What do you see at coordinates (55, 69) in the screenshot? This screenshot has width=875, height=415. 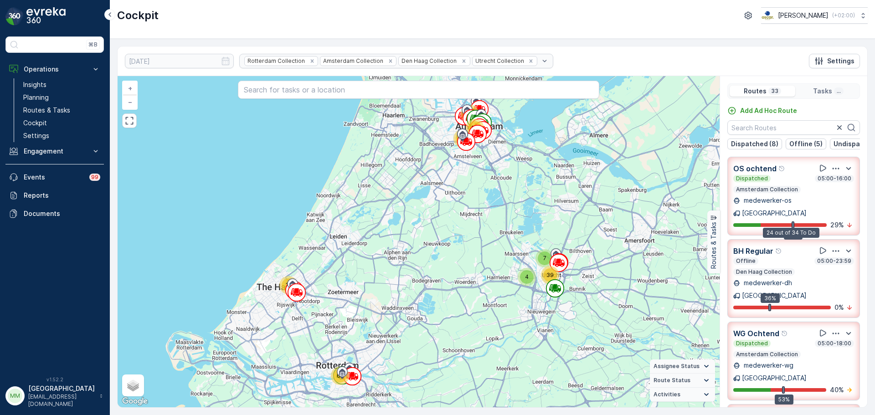 I see `p: Operations` at bounding box center [55, 69].